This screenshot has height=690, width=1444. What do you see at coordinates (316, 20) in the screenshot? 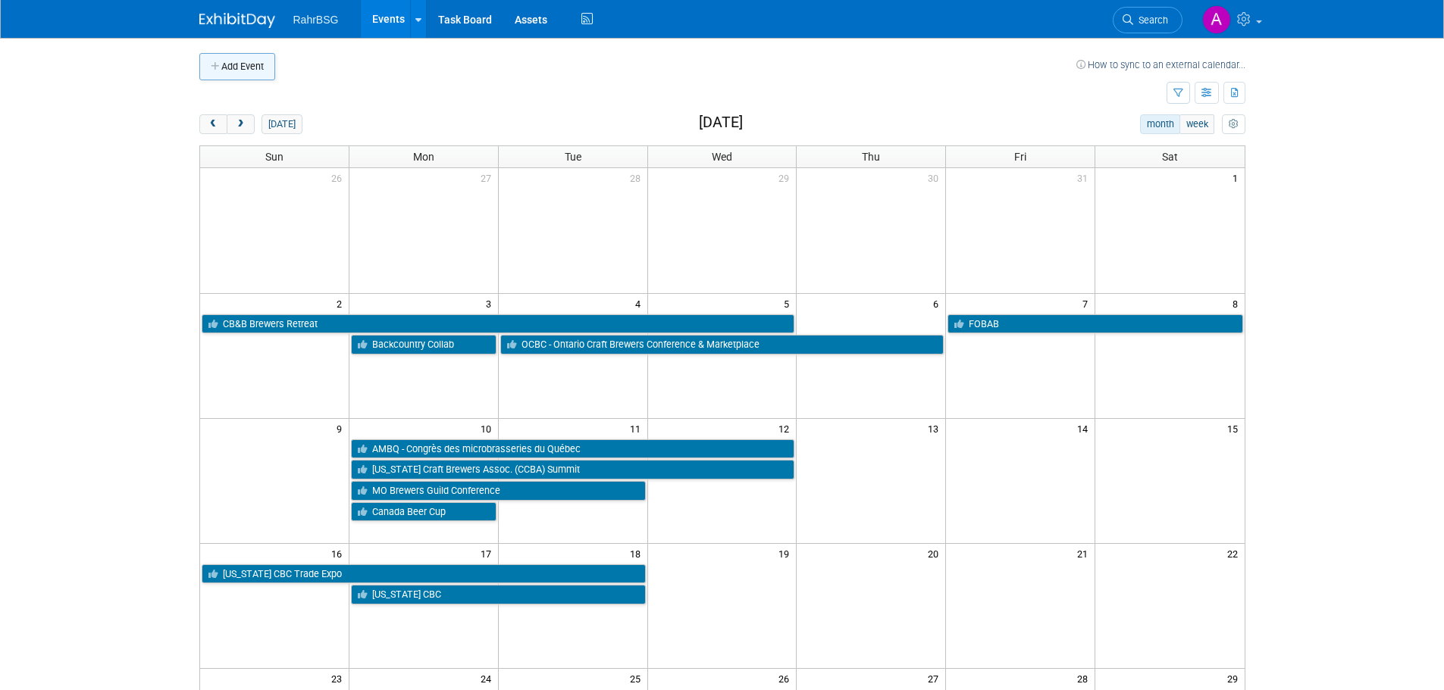
I see `span: RahrBSG` at bounding box center [316, 20].